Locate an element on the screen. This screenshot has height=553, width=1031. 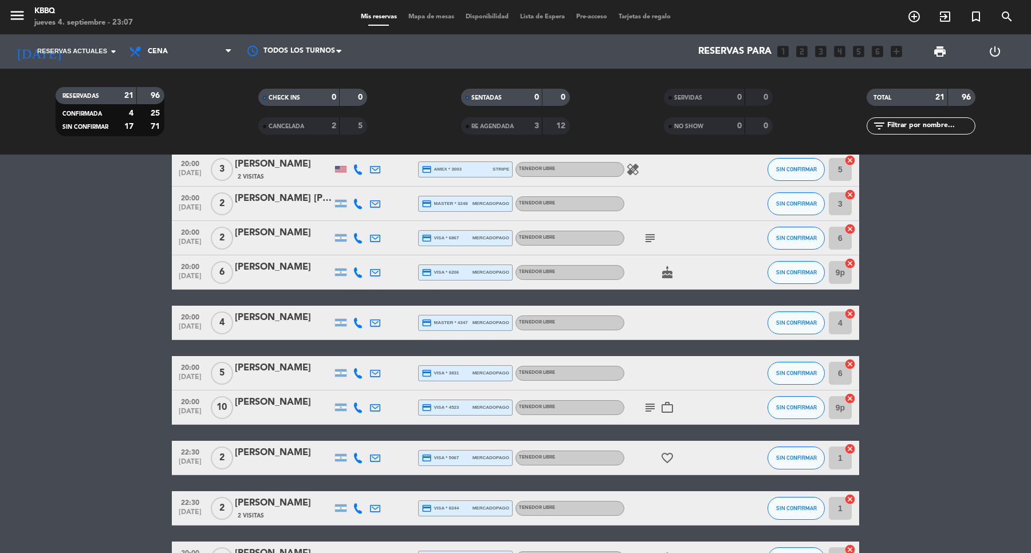
span: RESERVADAS is located at coordinates (81, 96).